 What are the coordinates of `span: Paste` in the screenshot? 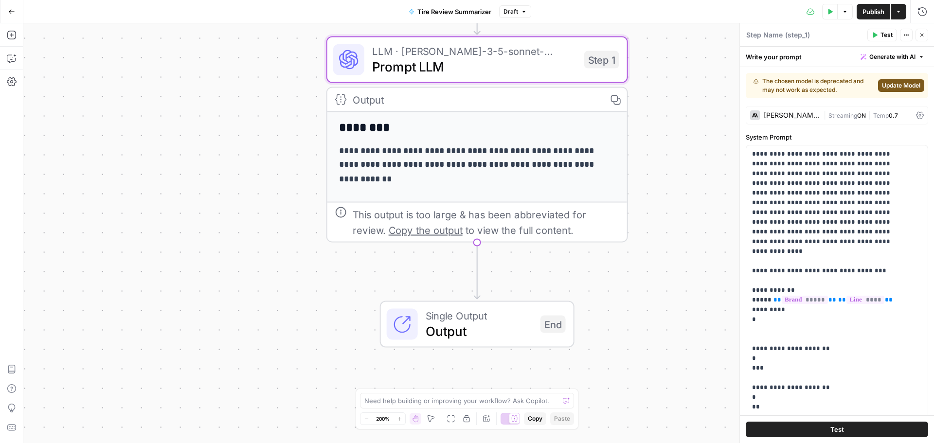 It's located at (562, 419).